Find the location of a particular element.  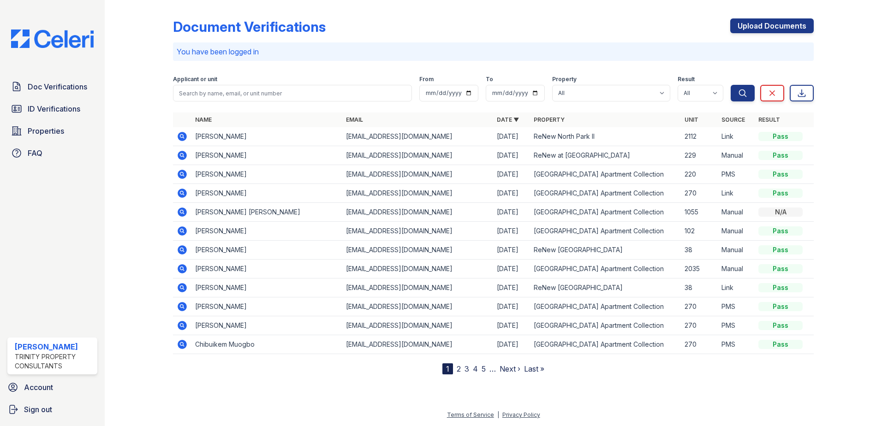

div: N/A is located at coordinates (781, 212).